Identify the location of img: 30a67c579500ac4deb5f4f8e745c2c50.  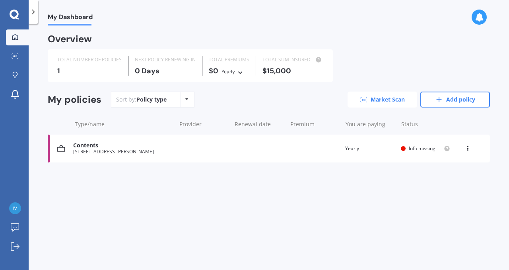
(15, 208).